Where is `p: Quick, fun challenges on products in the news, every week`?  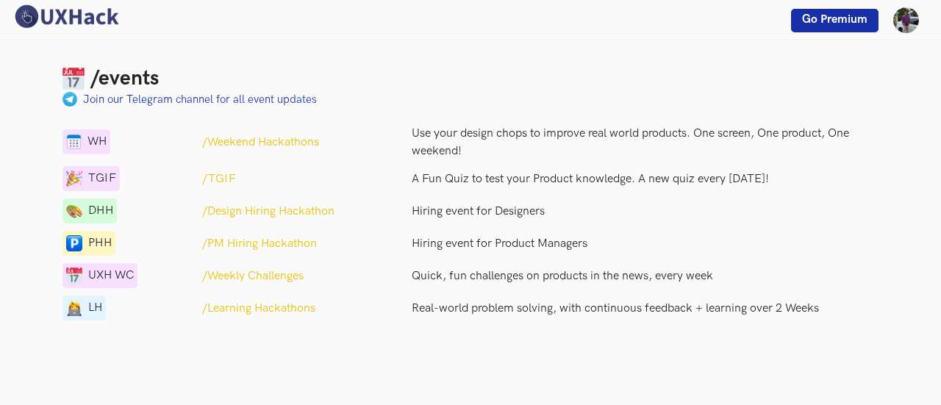 p: Quick, fun challenges on products in the news, every week is located at coordinates (645, 276).